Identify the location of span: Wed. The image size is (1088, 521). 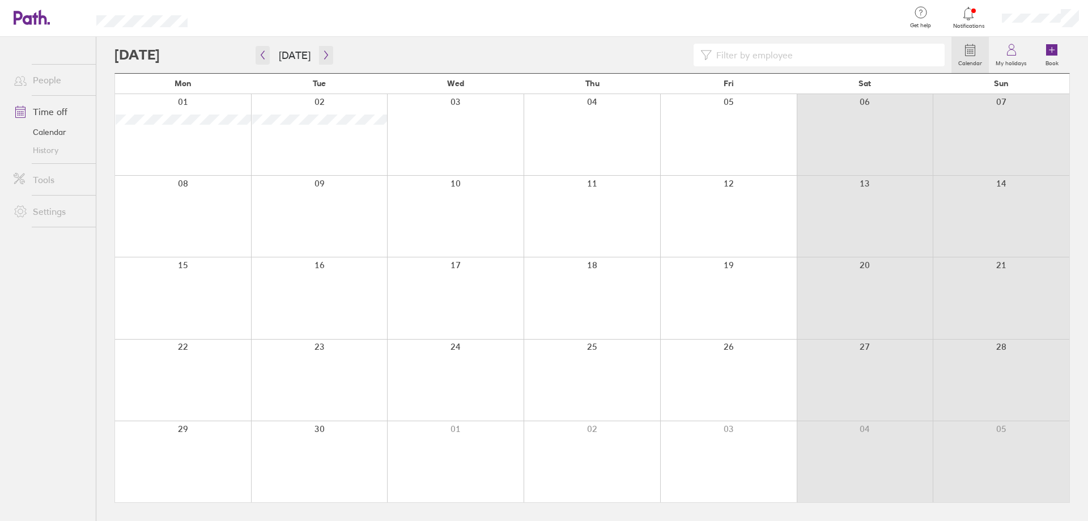
(456, 83).